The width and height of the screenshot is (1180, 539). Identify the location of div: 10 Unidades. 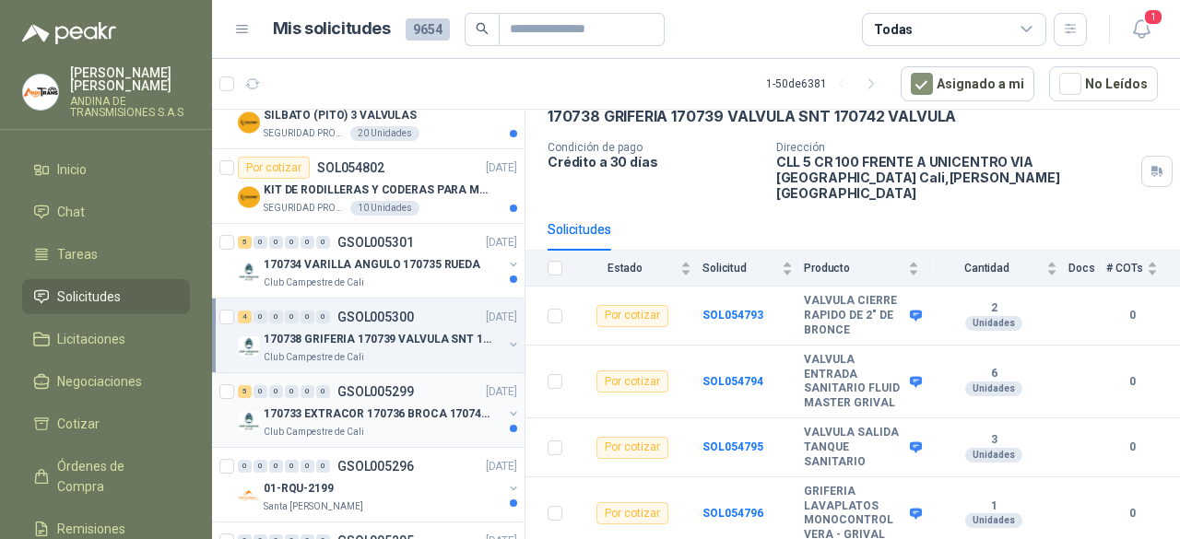
(385, 208).